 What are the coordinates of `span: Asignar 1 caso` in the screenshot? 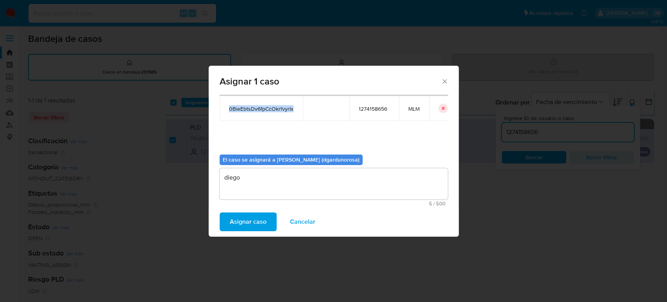 It's located at (330, 81).